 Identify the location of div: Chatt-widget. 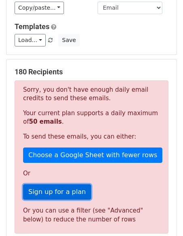
(162, 217).